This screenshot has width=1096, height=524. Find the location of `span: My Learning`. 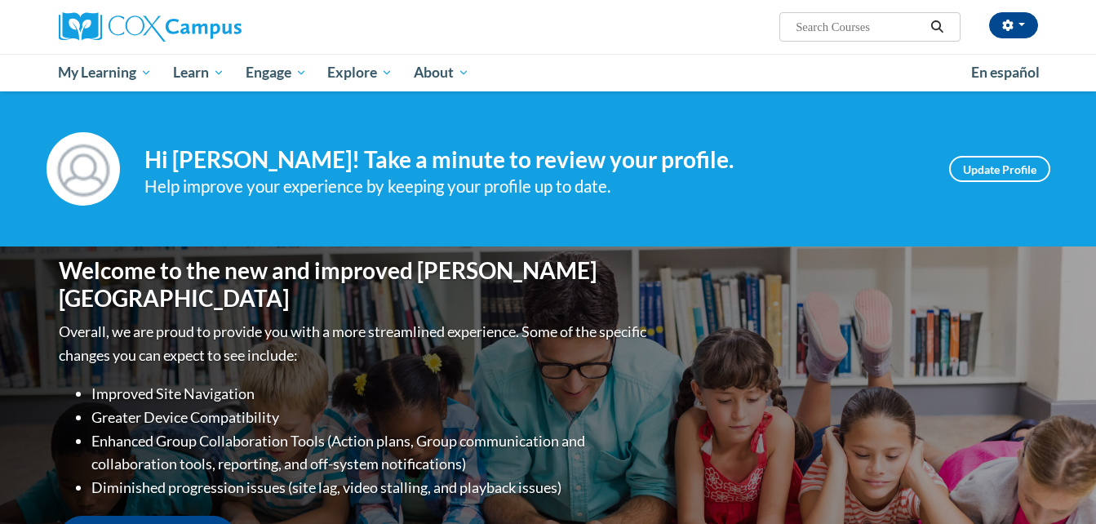

span: My Learning is located at coordinates (104, 73).